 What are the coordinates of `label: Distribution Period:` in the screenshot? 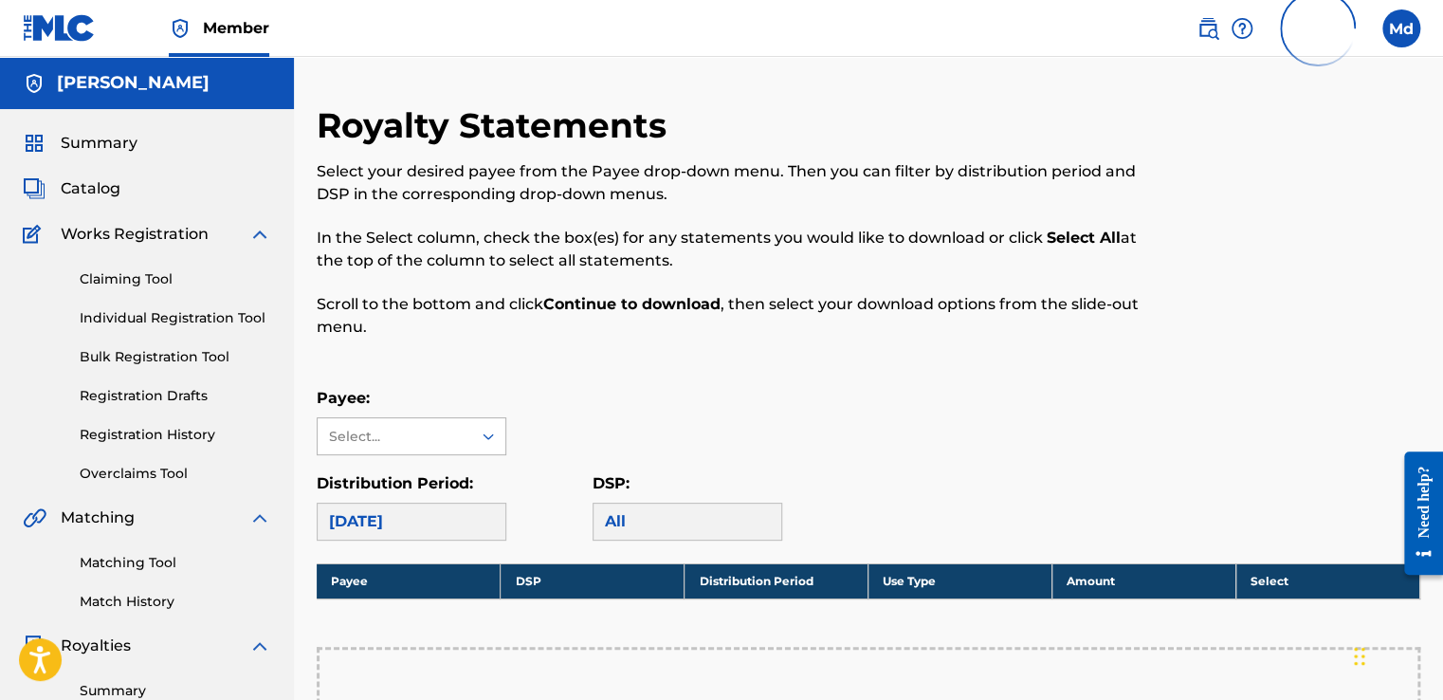 It's located at (395, 483).